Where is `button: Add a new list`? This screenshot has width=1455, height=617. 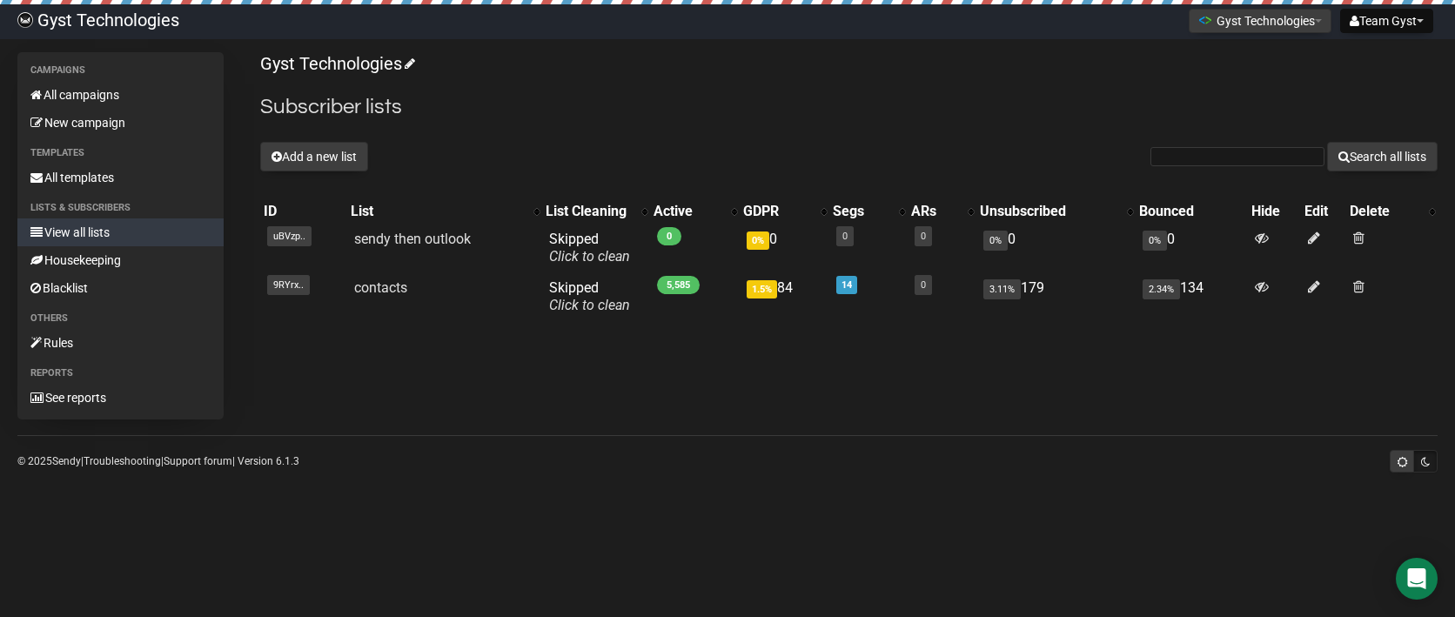 button: Add a new list is located at coordinates (314, 157).